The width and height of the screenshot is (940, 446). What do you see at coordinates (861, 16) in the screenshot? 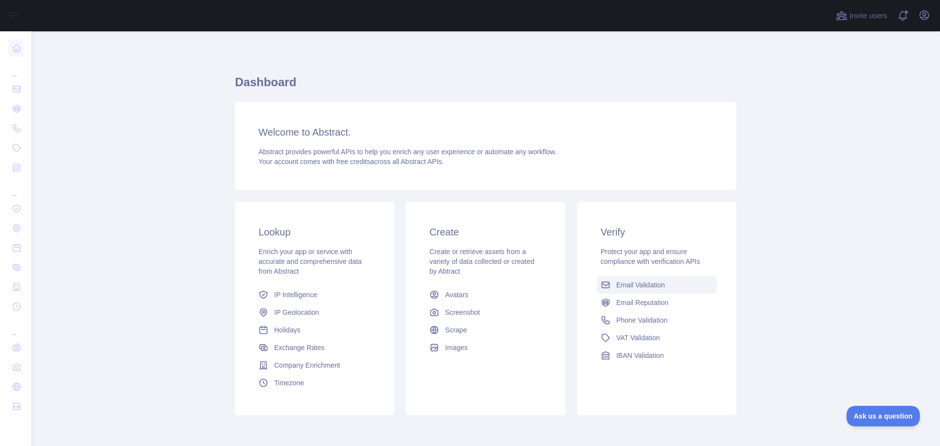
I see `button: Invite users` at bounding box center [861, 16].